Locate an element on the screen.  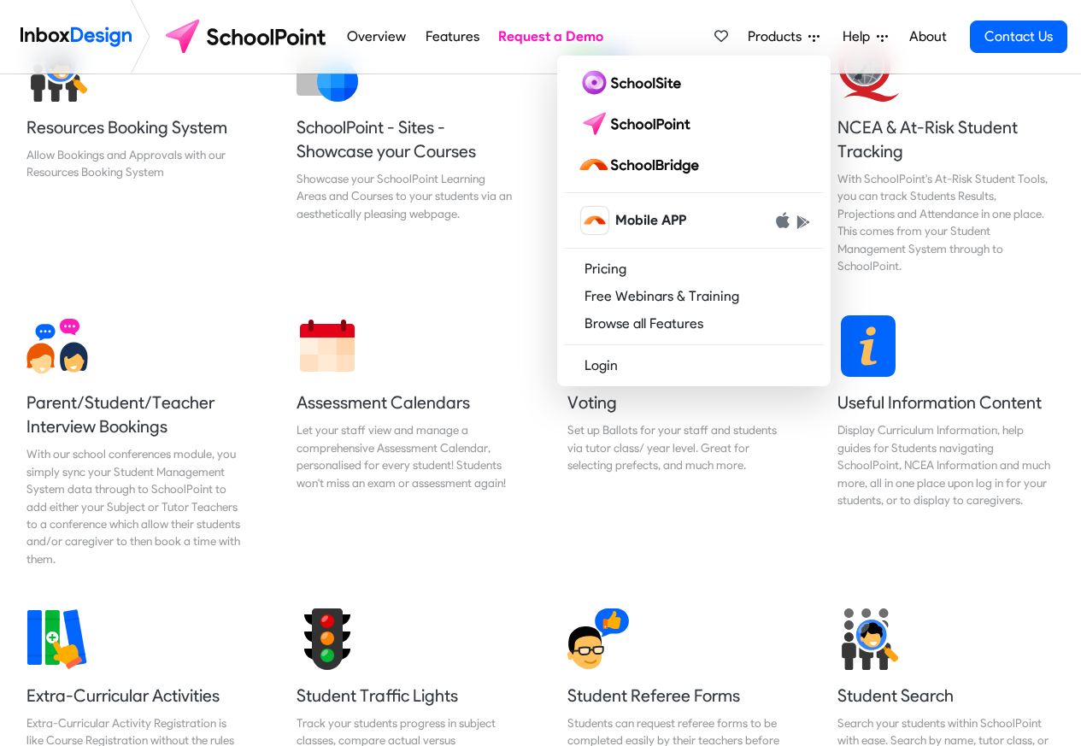
img: 2022_01_17_icon_student_referee.svg is located at coordinates (598, 639).